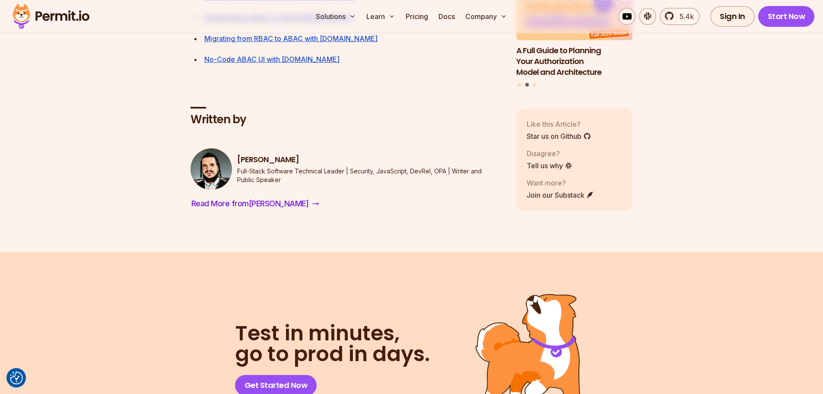 This screenshot has height=394, width=823. What do you see at coordinates (16, 378) in the screenshot?
I see `img: Revisit consent button` at bounding box center [16, 378].